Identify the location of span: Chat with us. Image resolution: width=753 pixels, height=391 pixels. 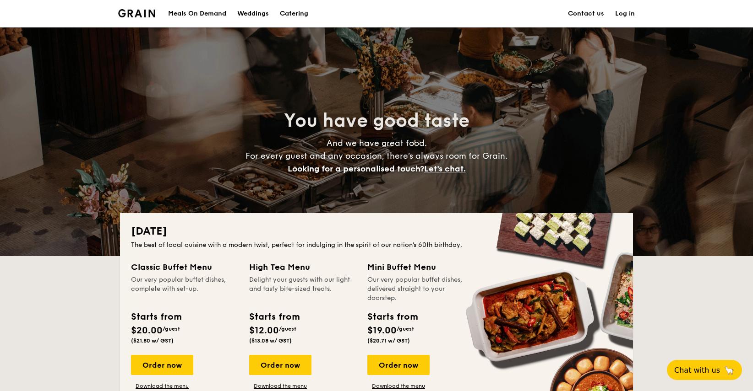
(697, 370).